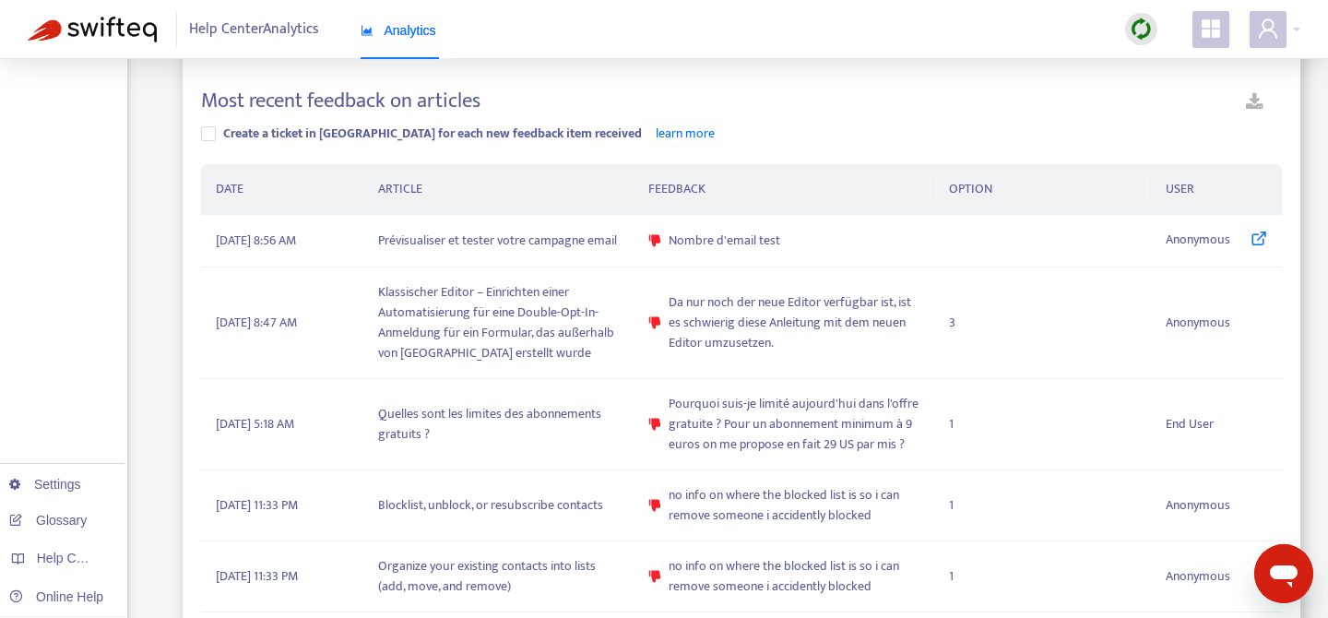 Image resolution: width=1328 pixels, height=618 pixels. I want to click on td: Quelles sont les limites des abonnements gratuits ?, so click(498, 424).